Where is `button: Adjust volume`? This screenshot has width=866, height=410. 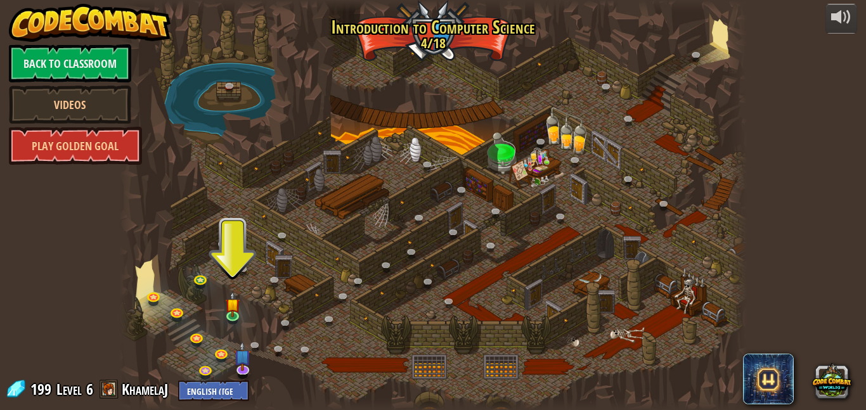 button: Adjust volume is located at coordinates (841, 18).